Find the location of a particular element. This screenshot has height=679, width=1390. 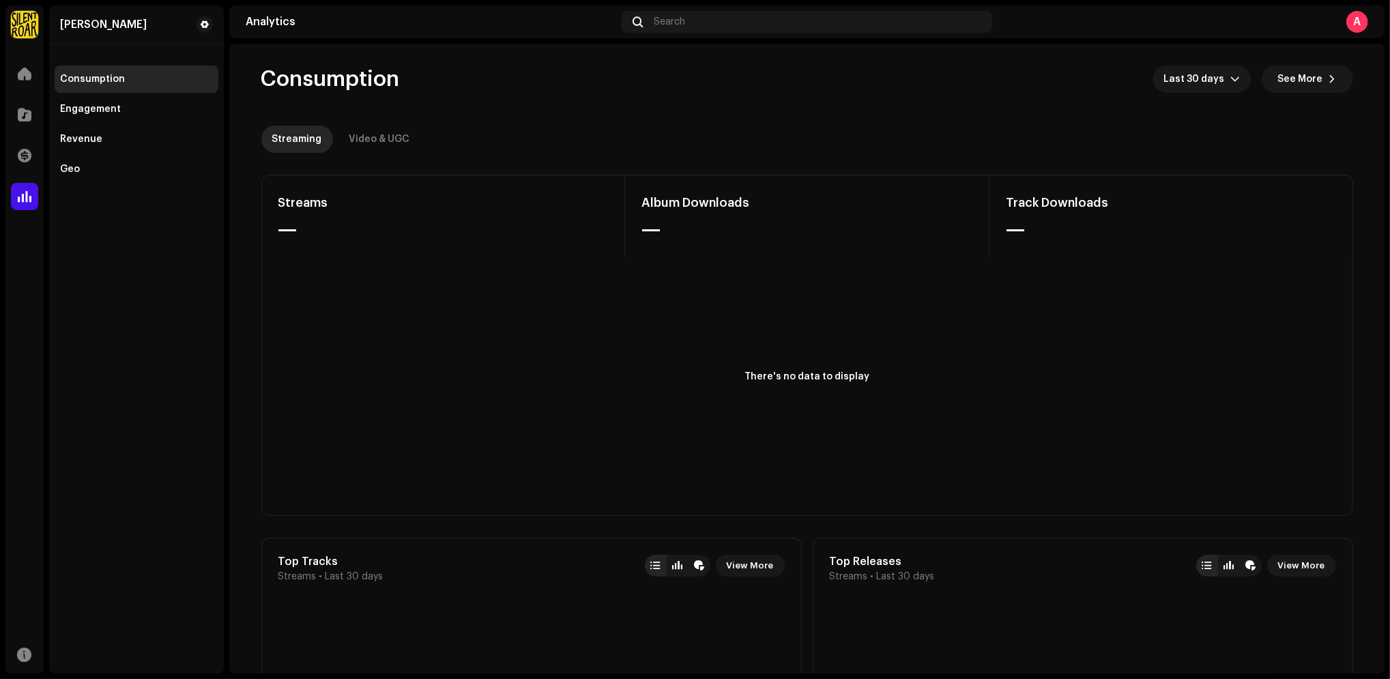

div: Engagement is located at coordinates (90, 109).